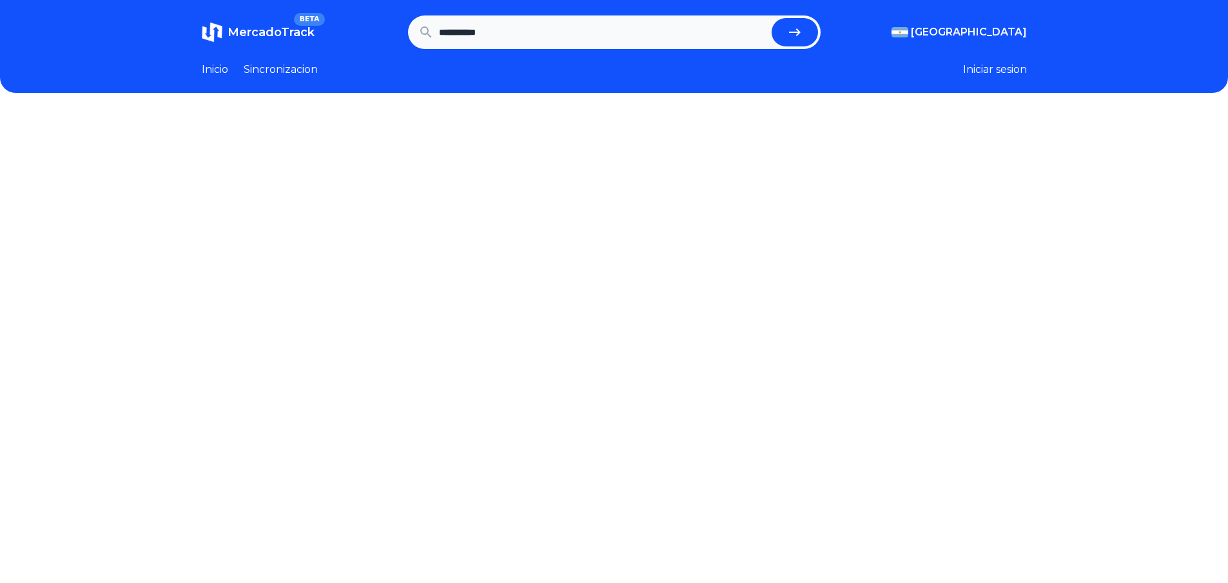 The image size is (1228, 583). Describe the element at coordinates (900, 32) in the screenshot. I see `img: Argentina` at that location.